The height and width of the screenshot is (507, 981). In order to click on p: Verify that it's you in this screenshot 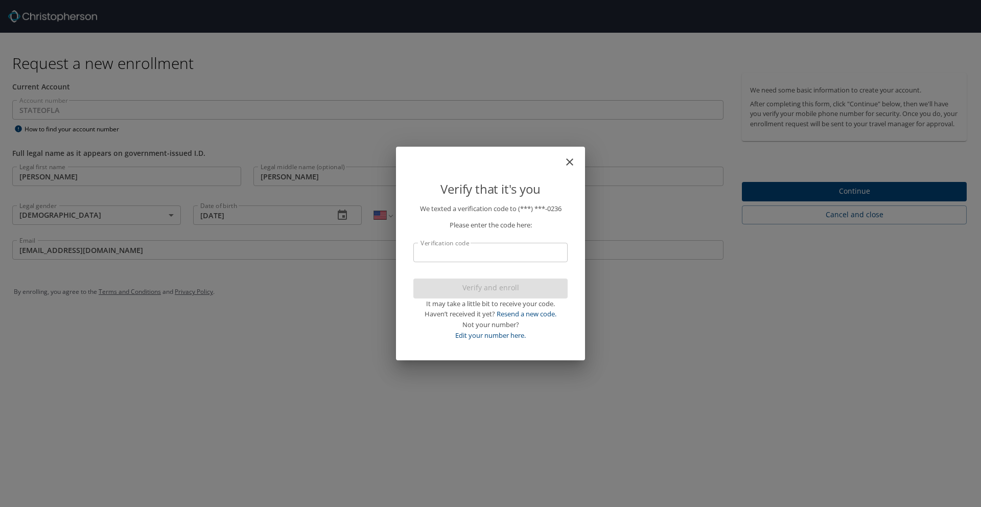, I will do `click(491, 189)`.